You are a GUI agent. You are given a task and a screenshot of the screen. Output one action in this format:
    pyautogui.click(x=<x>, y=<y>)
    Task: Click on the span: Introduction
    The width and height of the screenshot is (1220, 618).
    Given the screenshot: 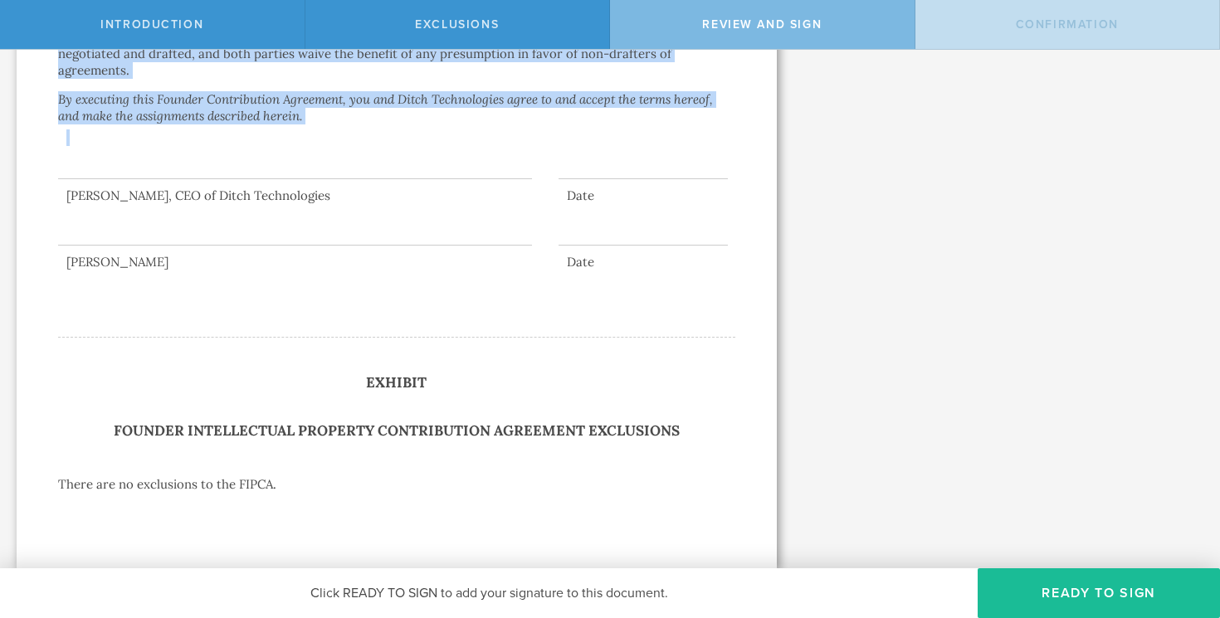 What is the action you would take?
    pyautogui.click(x=152, y=24)
    